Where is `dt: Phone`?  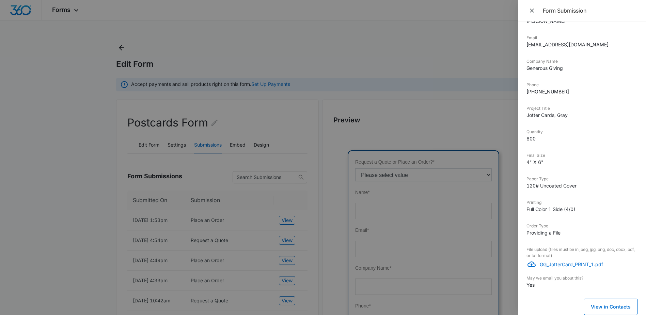 dt: Phone is located at coordinates (582, 85).